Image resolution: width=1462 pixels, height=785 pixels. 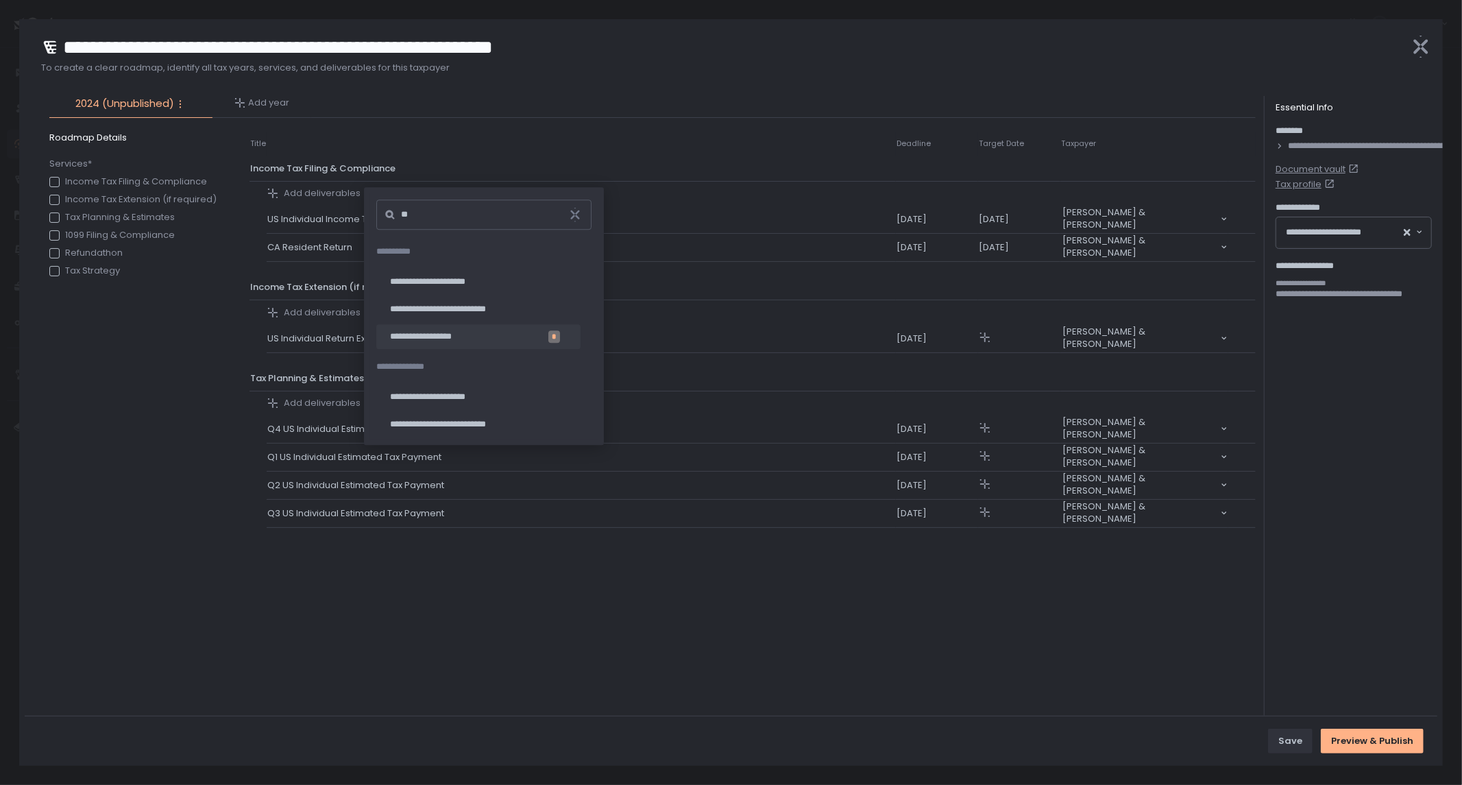 I want to click on span: Services*, so click(x=133, y=164).